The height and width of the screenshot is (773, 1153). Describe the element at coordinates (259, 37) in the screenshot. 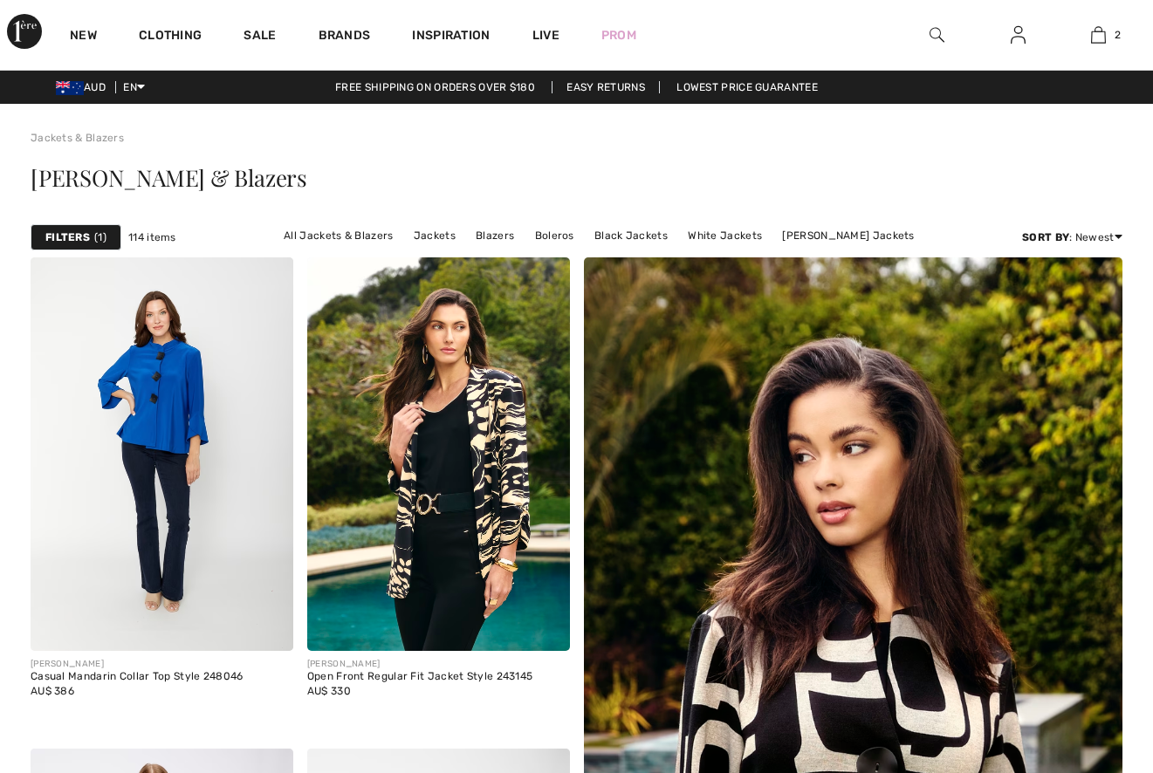

I see `a: Sale` at that location.